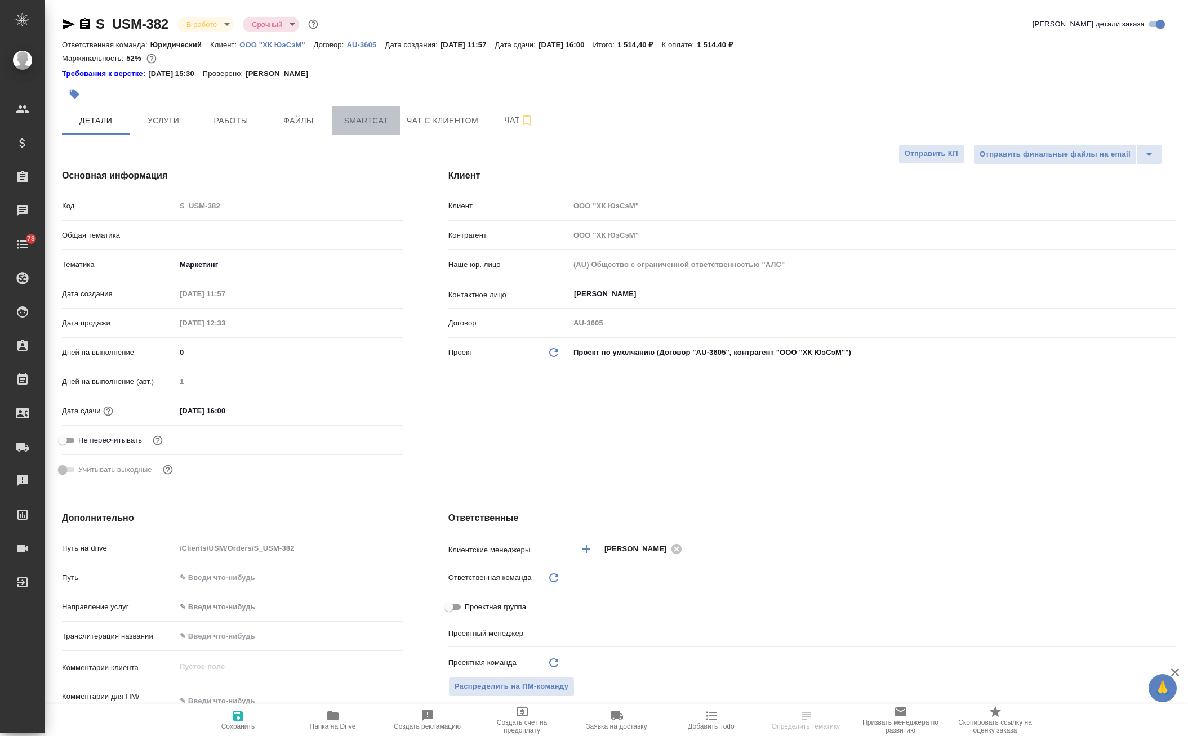 This screenshot has width=1188, height=736. I want to click on button: Распределить на ПМ-команду, so click(511, 686).